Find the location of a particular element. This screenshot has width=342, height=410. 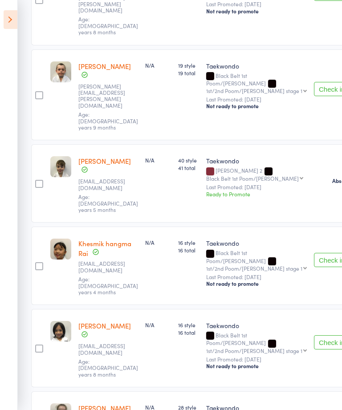

img: image1581571658.png is located at coordinates (61, 249).